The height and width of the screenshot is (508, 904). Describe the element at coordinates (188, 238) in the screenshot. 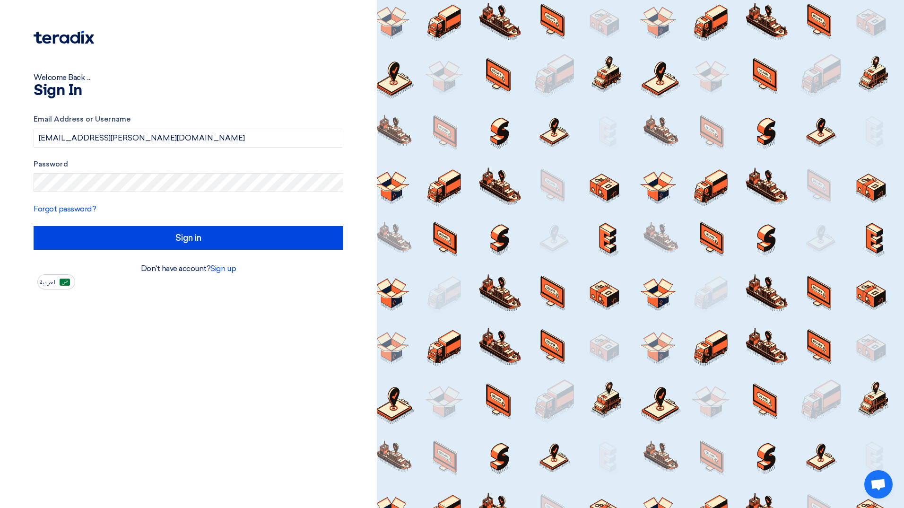

I see `input: Sign in` at that location.